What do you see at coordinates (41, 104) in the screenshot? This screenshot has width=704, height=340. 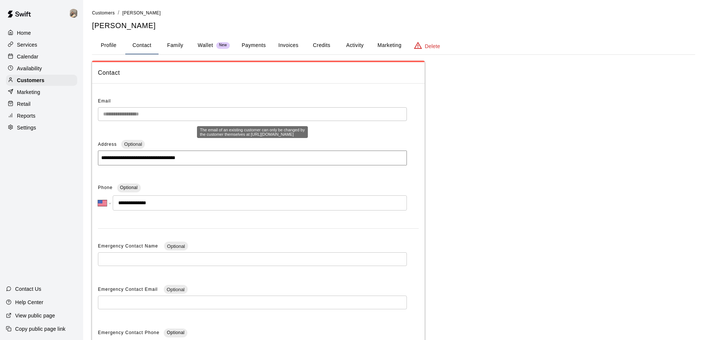 I see `div: Retail` at bounding box center [41, 104].